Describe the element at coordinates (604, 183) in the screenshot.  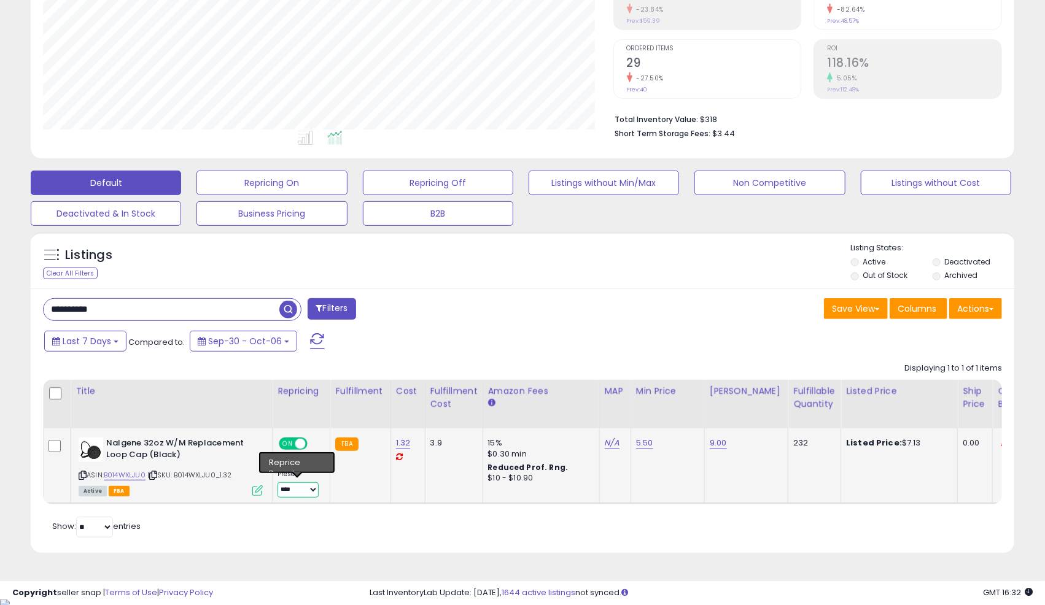
I see `button: Listings without Min/Max` at that location.